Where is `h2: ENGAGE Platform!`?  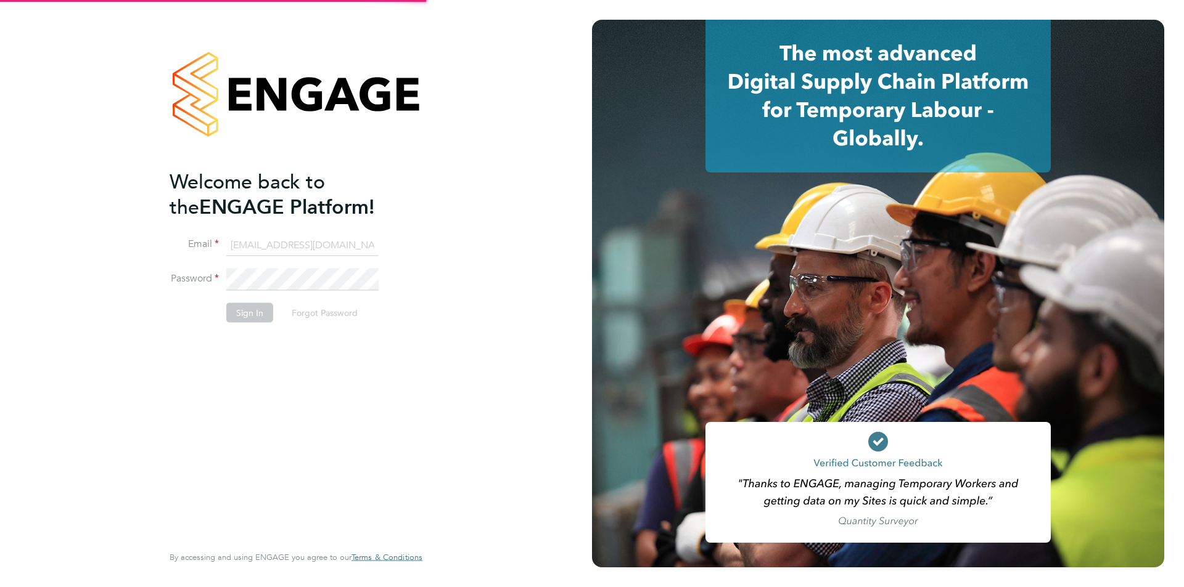
h2: ENGAGE Platform! is located at coordinates (290, 194).